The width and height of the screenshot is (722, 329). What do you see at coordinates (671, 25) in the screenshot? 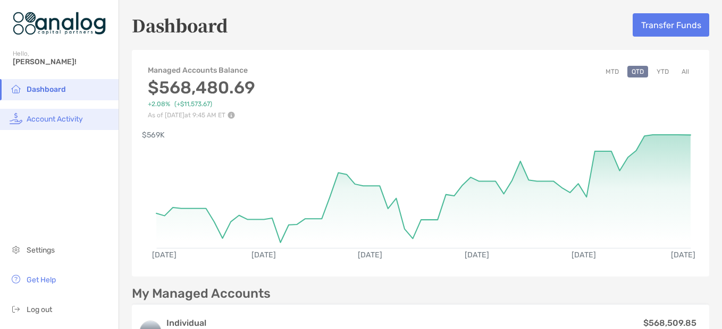
I see `button: Transfer Funds` at bounding box center [671, 25].